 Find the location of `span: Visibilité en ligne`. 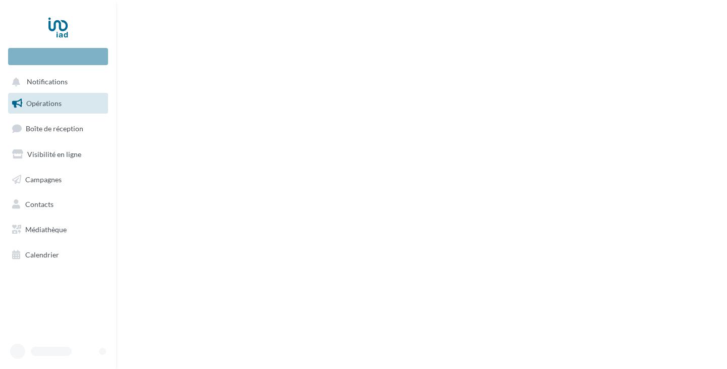

span: Visibilité en ligne is located at coordinates (54, 154).